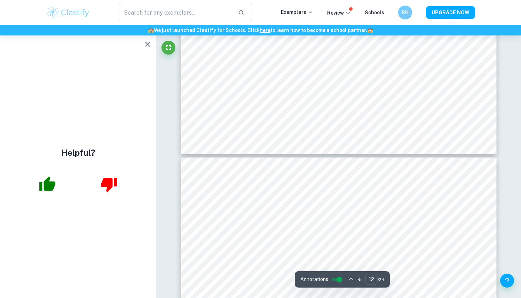  I want to click on h6: We just launched Clastify for Schools. Click to learn how to become a school partner., so click(260, 30).